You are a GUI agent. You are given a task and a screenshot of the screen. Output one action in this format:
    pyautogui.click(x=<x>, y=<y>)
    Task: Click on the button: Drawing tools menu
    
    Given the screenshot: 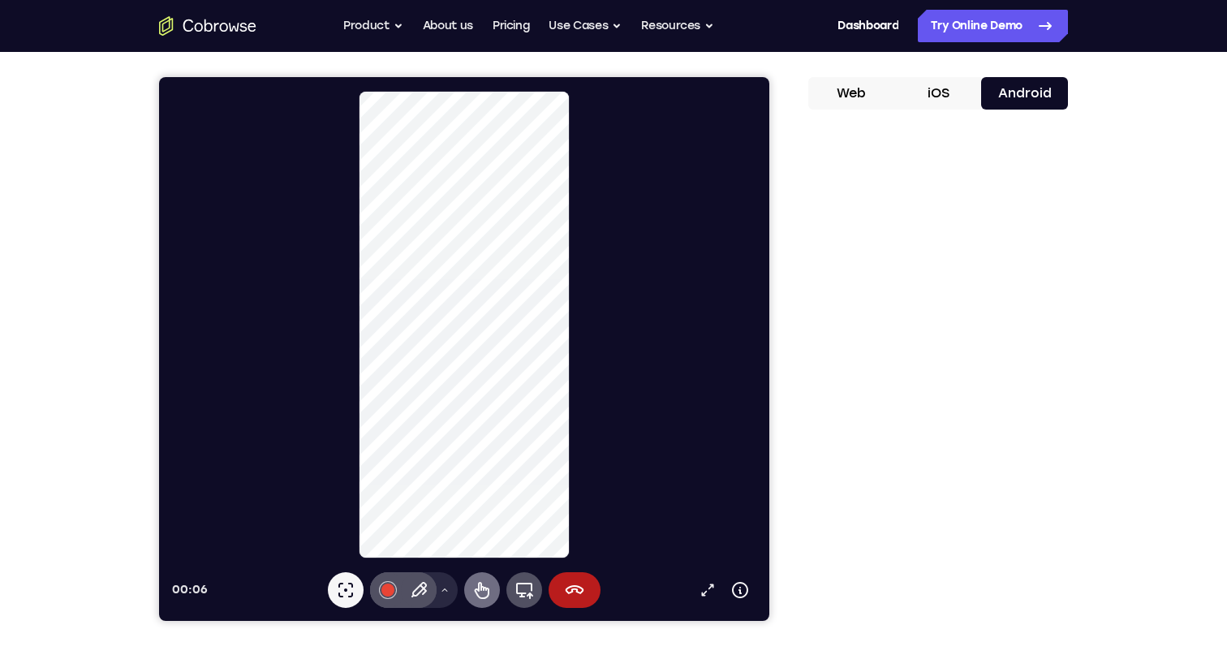 What is the action you would take?
    pyautogui.click(x=286, y=513)
    